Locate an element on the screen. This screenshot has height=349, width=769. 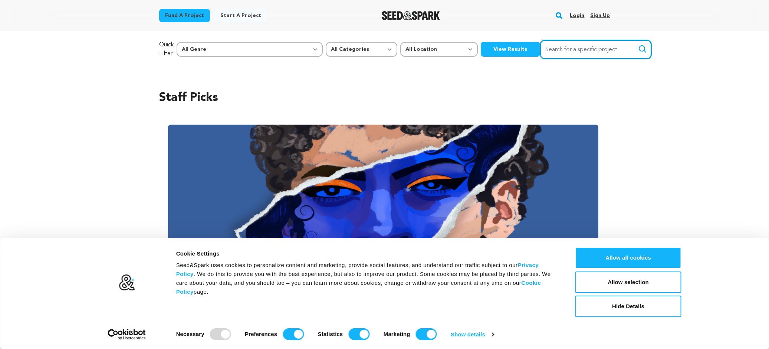
button: Allow selection is located at coordinates (628, 282).